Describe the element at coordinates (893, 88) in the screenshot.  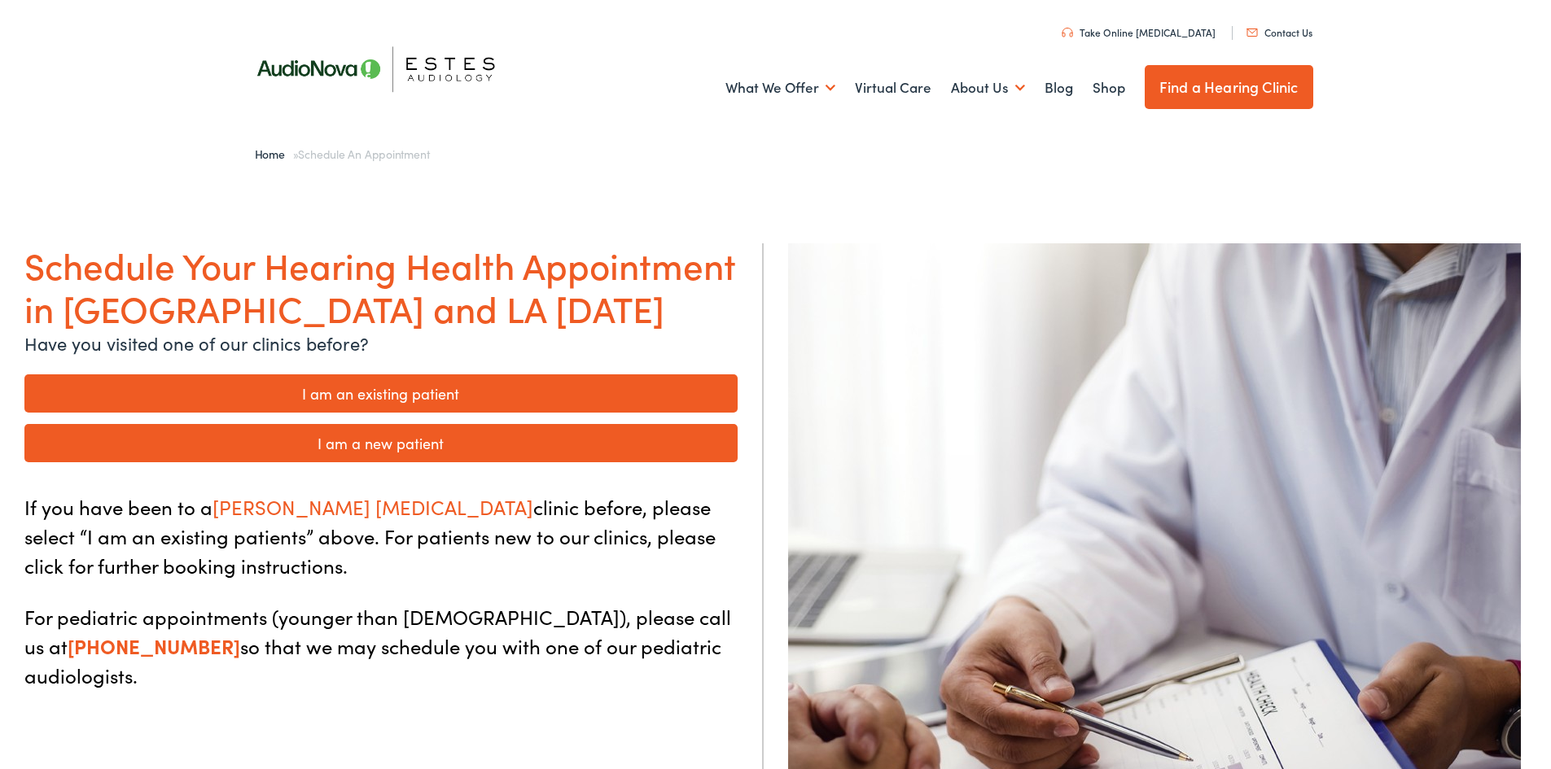
I see `a: Virtual Care` at that location.